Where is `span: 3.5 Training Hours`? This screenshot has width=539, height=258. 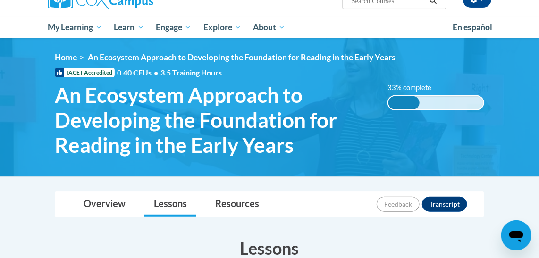 span: 3.5 Training Hours is located at coordinates (191, 72).